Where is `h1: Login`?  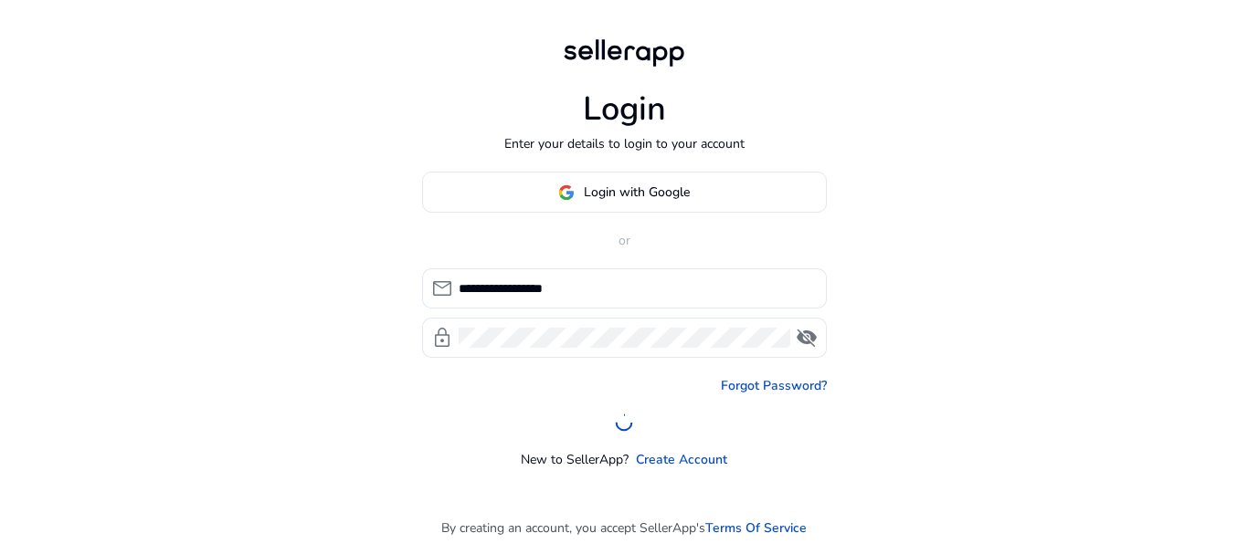
h1: Login is located at coordinates (624, 109).